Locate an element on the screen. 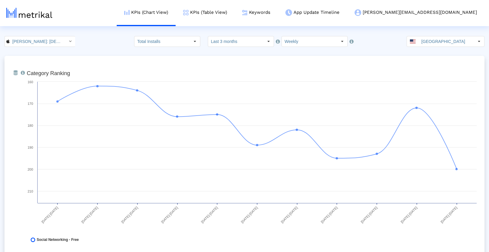  img: my-account-menu-icon.png is located at coordinates (358, 13).